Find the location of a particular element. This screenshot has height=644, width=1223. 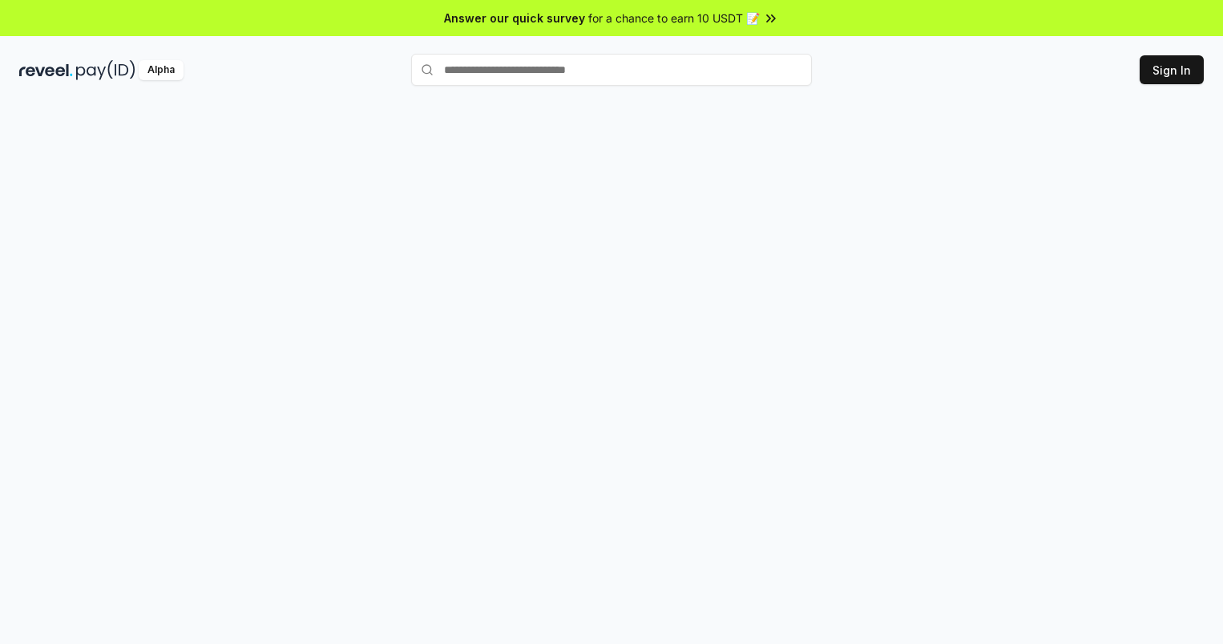

span: Answer our quick survey is located at coordinates (515, 18).